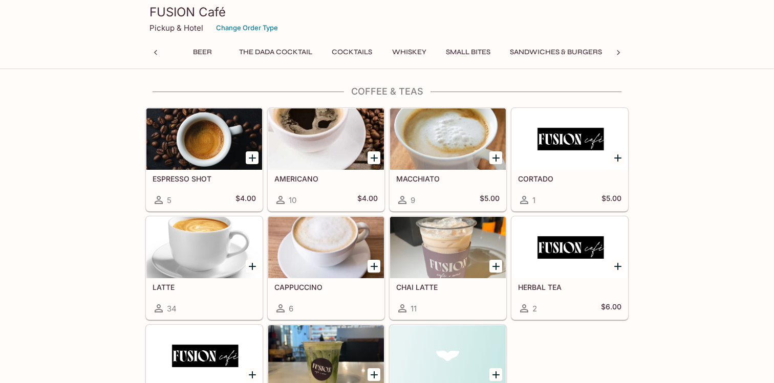 The width and height of the screenshot is (774, 383). I want to click on span: 34, so click(171, 308).